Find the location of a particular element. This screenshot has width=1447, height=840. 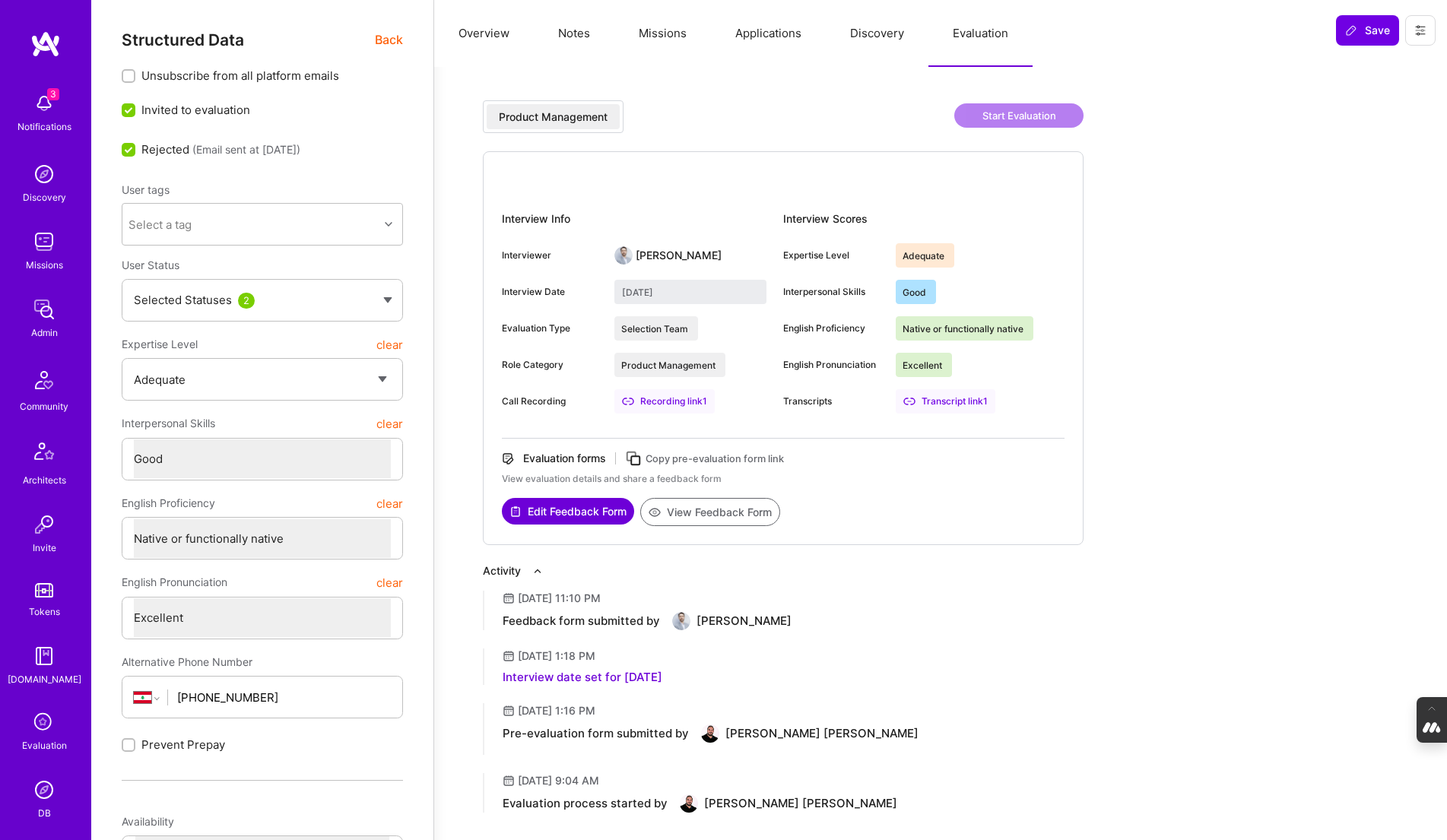

span: Structured Data is located at coordinates (183, 40).